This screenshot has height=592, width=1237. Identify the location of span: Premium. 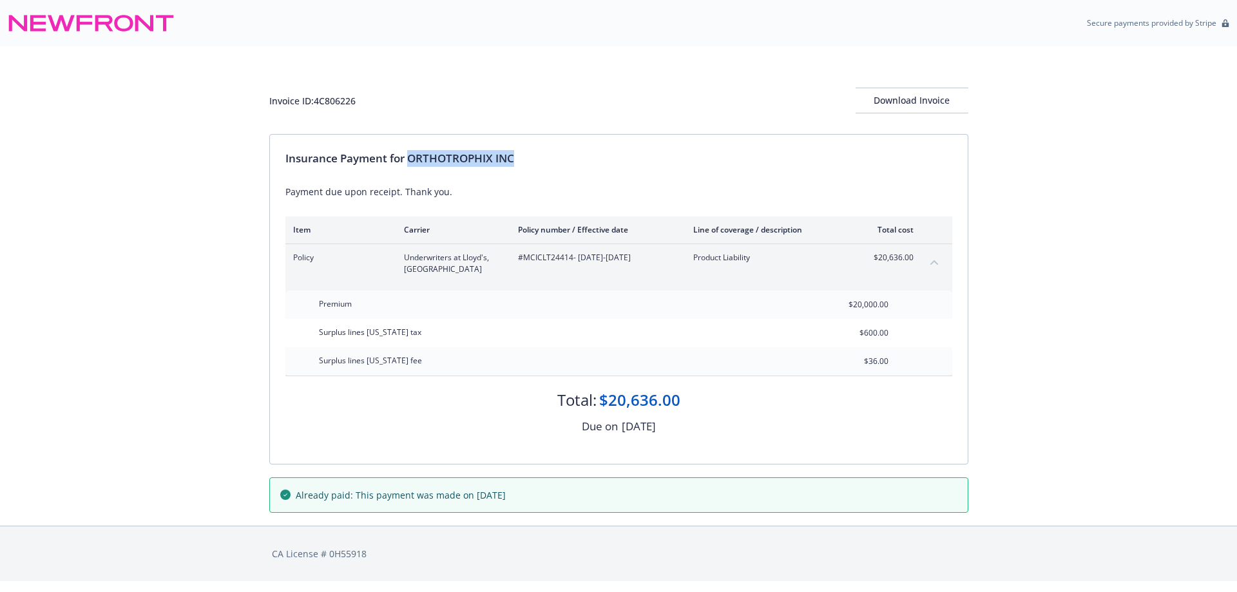
(335, 303).